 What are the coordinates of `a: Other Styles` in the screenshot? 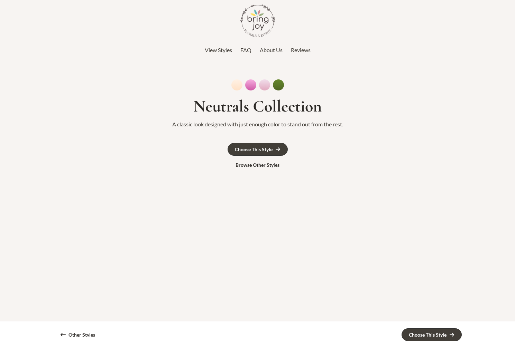 It's located at (78, 335).